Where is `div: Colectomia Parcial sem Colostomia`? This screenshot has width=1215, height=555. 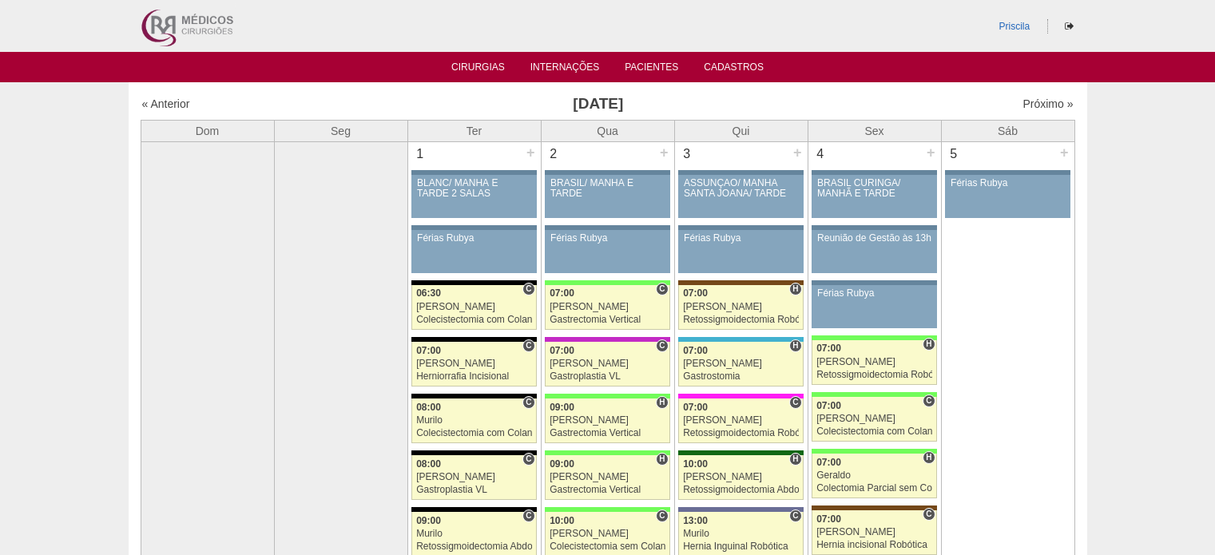 div: Colectomia Parcial sem Colostomia is located at coordinates (874, 488).